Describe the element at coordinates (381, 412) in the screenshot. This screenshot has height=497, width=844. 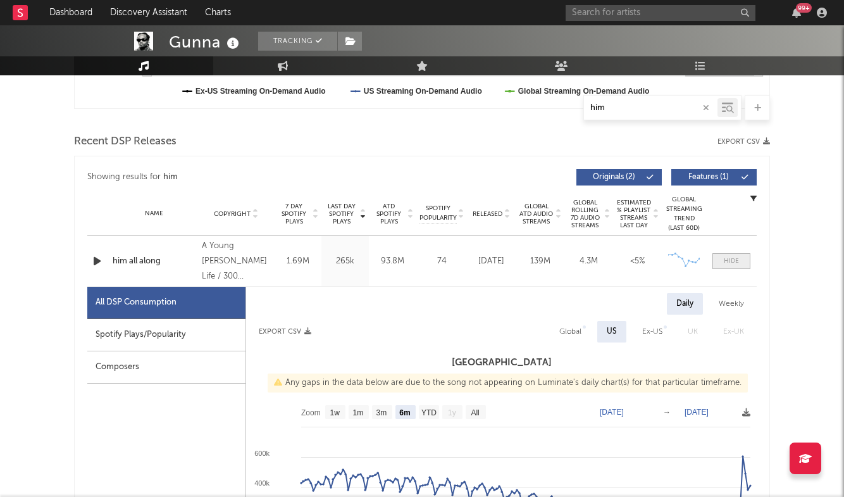
I see `text: 3m` at that location.